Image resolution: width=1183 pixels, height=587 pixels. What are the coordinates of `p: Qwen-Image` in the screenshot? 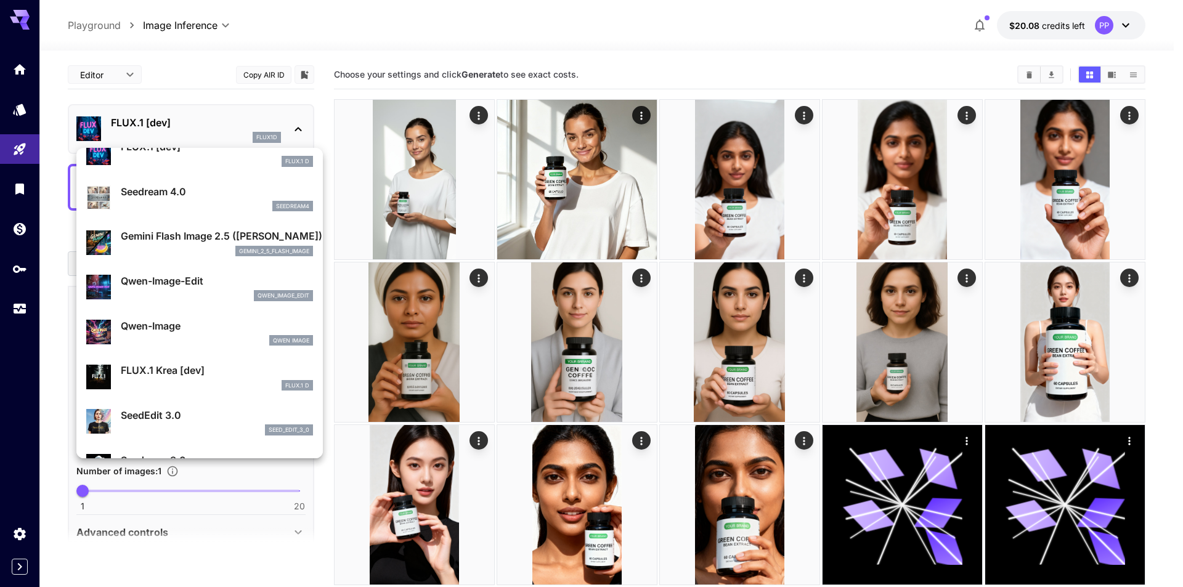 It's located at (217, 326).